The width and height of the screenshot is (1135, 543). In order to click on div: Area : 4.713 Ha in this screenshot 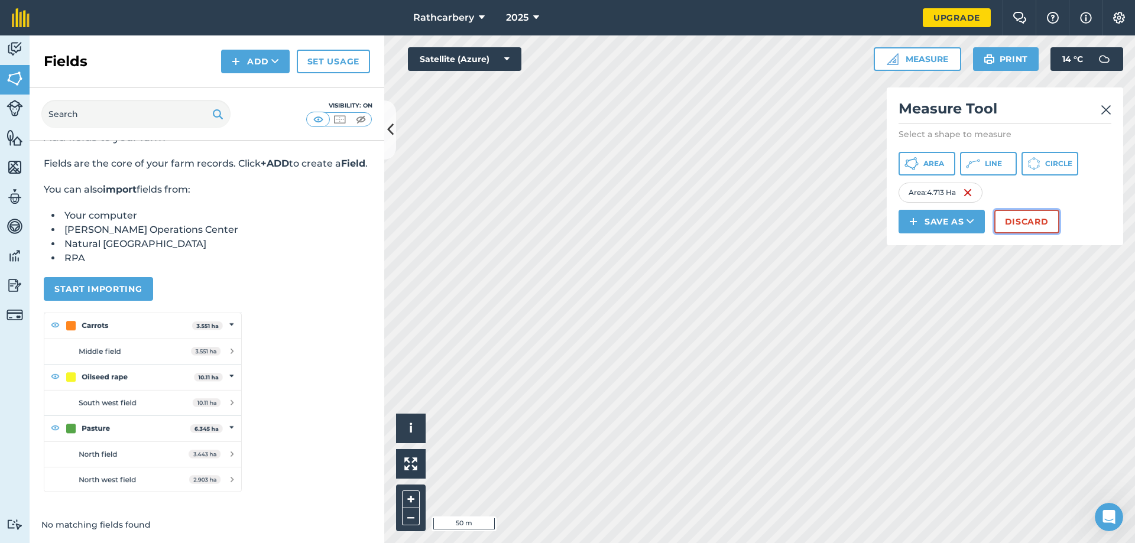, I will do `click(941, 193)`.